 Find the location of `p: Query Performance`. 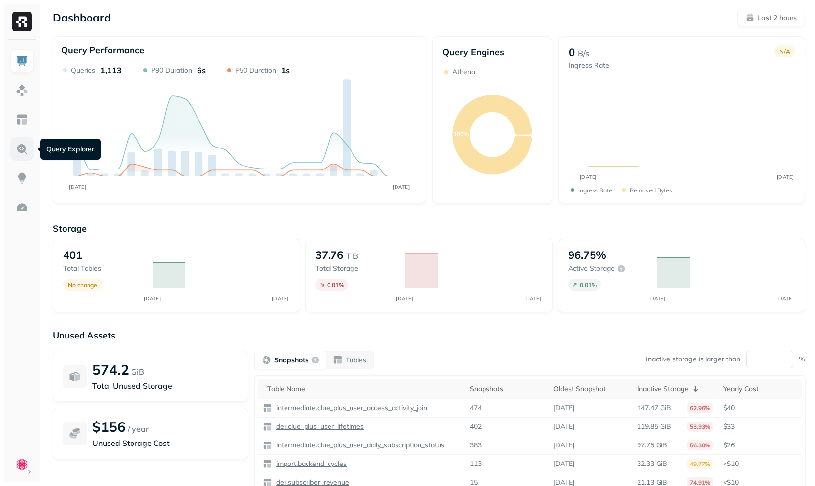

p: Query Performance is located at coordinates (103, 50).